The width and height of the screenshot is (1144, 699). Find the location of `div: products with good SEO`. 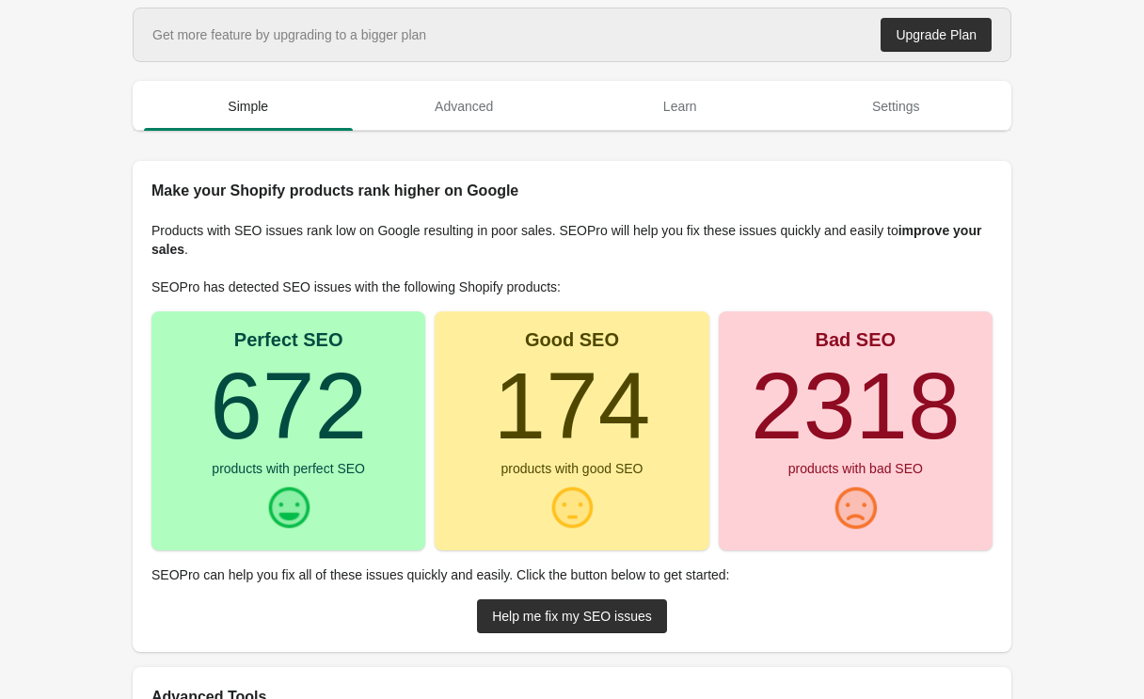

div: products with good SEO is located at coordinates (572, 469).